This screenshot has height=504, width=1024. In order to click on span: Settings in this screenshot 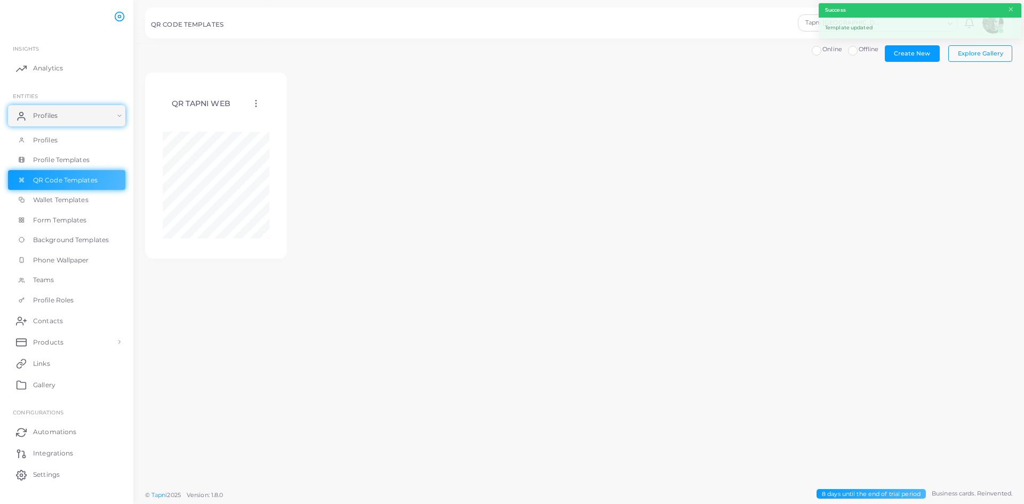, I will do `click(46, 475)`.